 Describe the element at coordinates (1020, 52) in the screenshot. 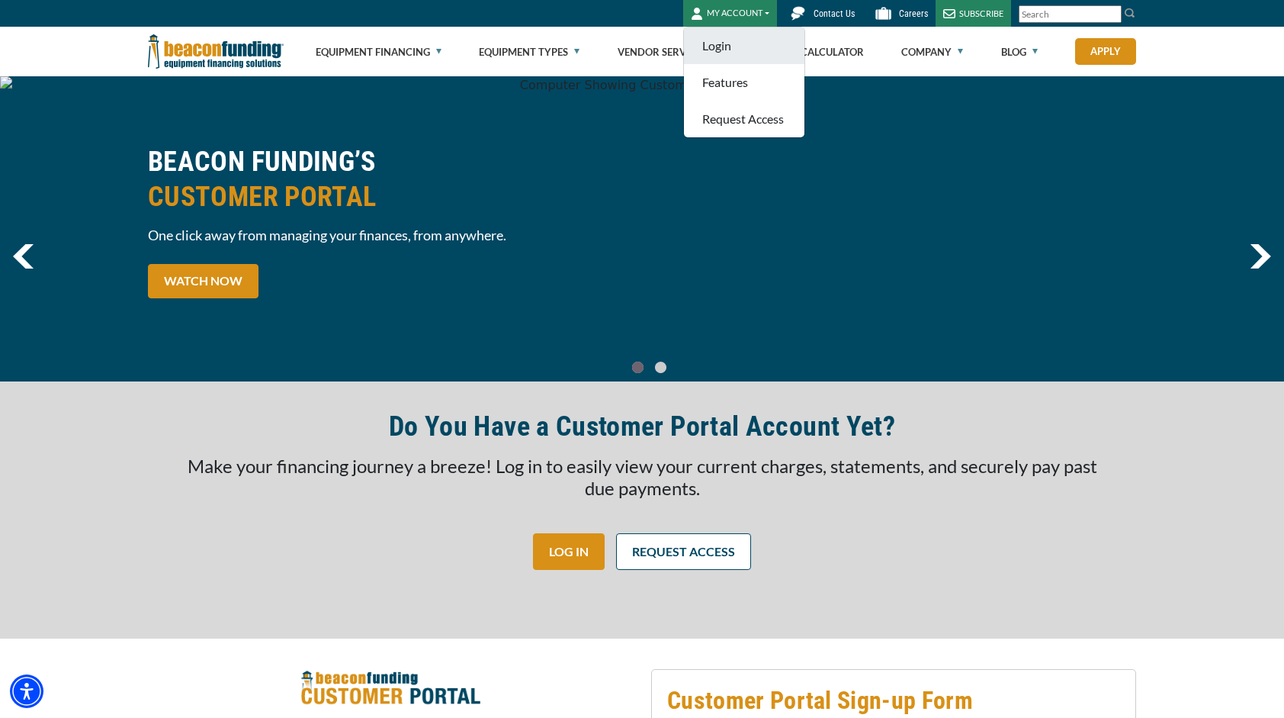

I see `a: Blog` at that location.